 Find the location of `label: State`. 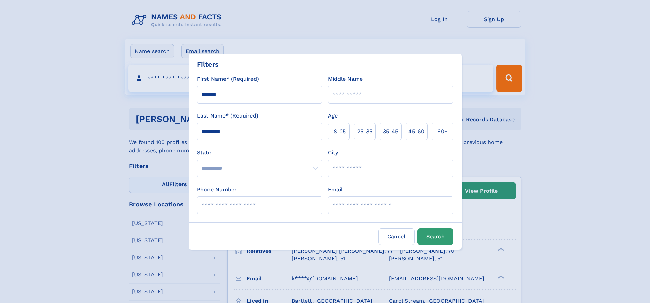

label: State is located at coordinates (260, 153).